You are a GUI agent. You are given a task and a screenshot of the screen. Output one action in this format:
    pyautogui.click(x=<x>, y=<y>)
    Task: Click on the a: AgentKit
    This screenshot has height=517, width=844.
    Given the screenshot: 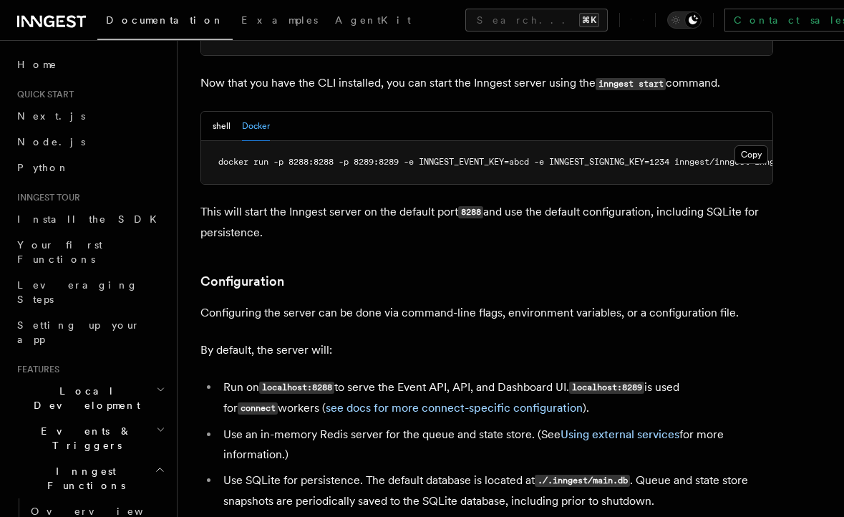 What is the action you would take?
    pyautogui.click(x=373, y=21)
    